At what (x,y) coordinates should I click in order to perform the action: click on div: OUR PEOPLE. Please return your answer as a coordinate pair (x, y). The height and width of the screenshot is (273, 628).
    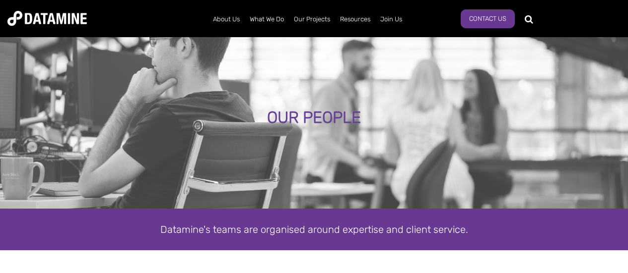
    Looking at the image, I should click on (314, 118).